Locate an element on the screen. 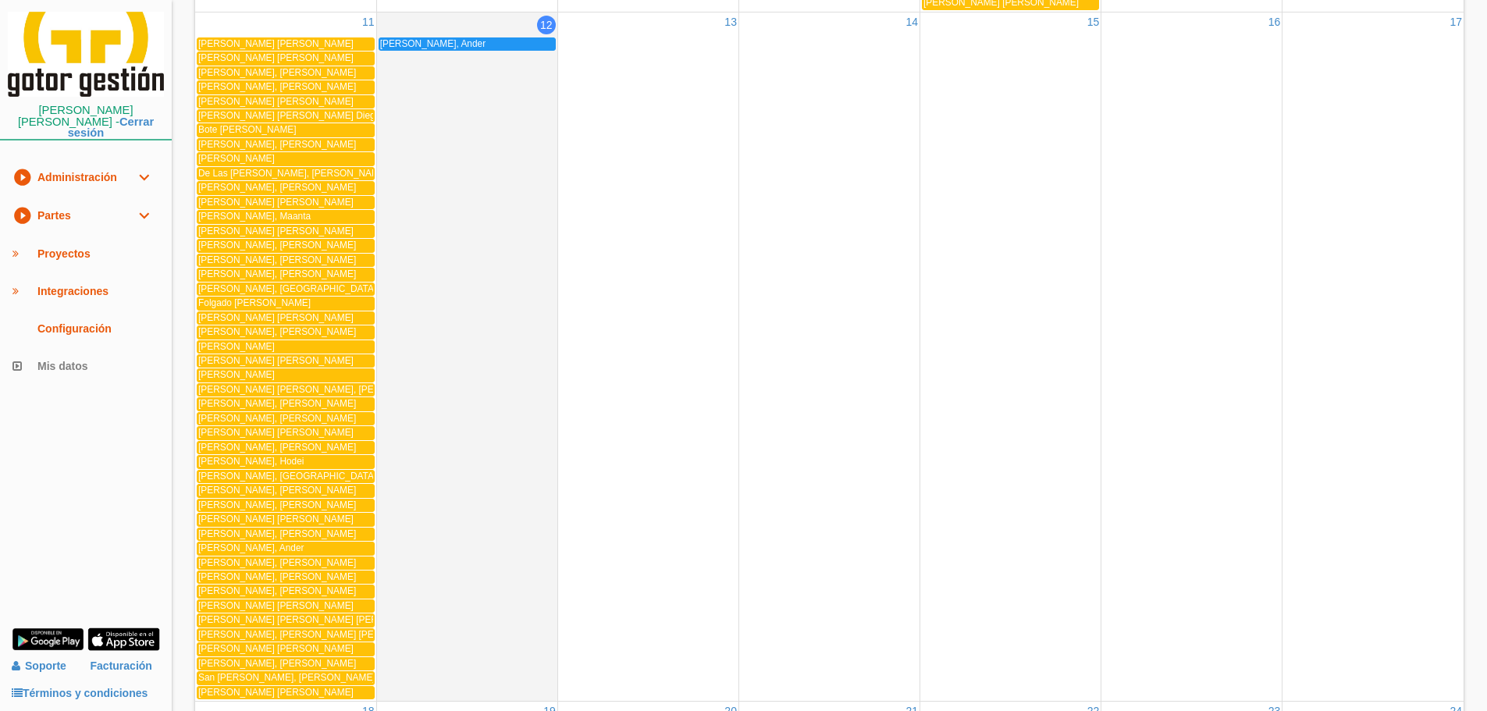  a: 15 is located at coordinates (1093, 22).